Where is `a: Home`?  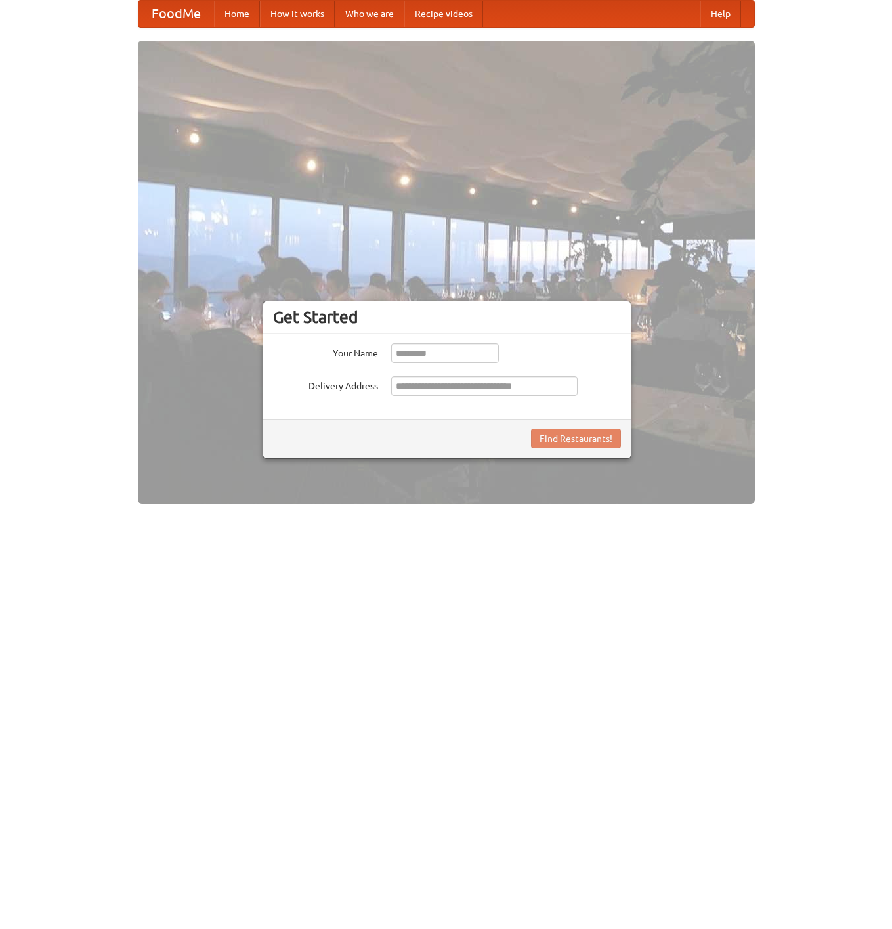
a: Home is located at coordinates (237, 14).